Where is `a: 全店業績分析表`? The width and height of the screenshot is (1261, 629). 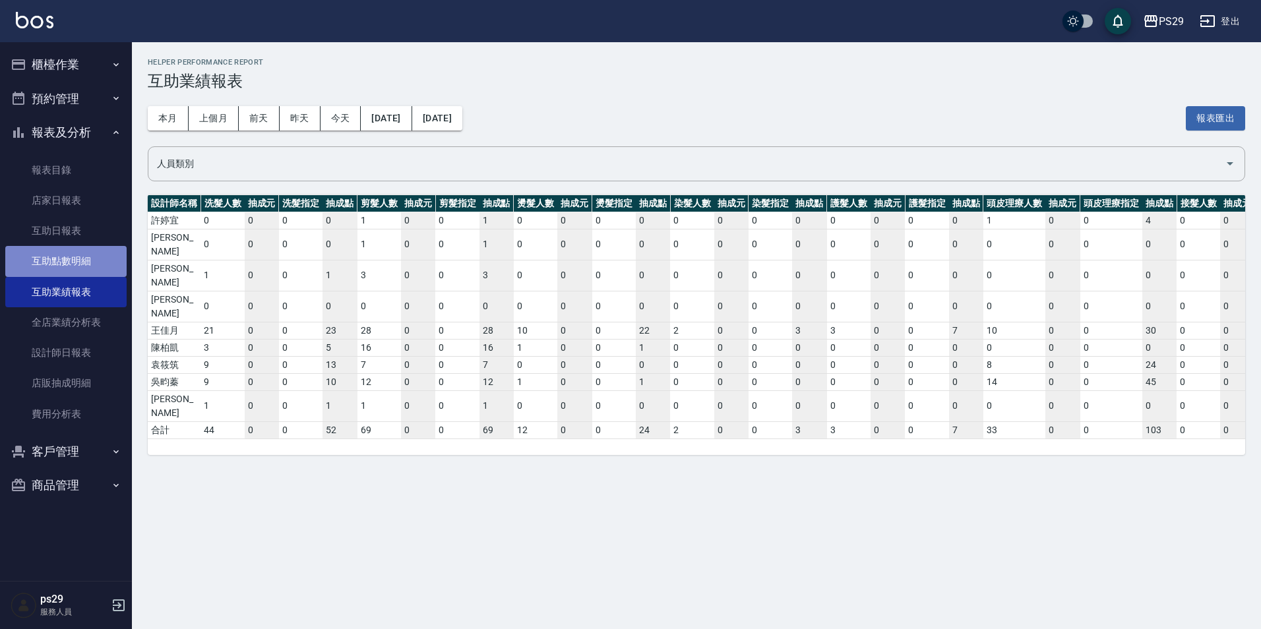
a: 全店業績分析表 is located at coordinates (66, 322).